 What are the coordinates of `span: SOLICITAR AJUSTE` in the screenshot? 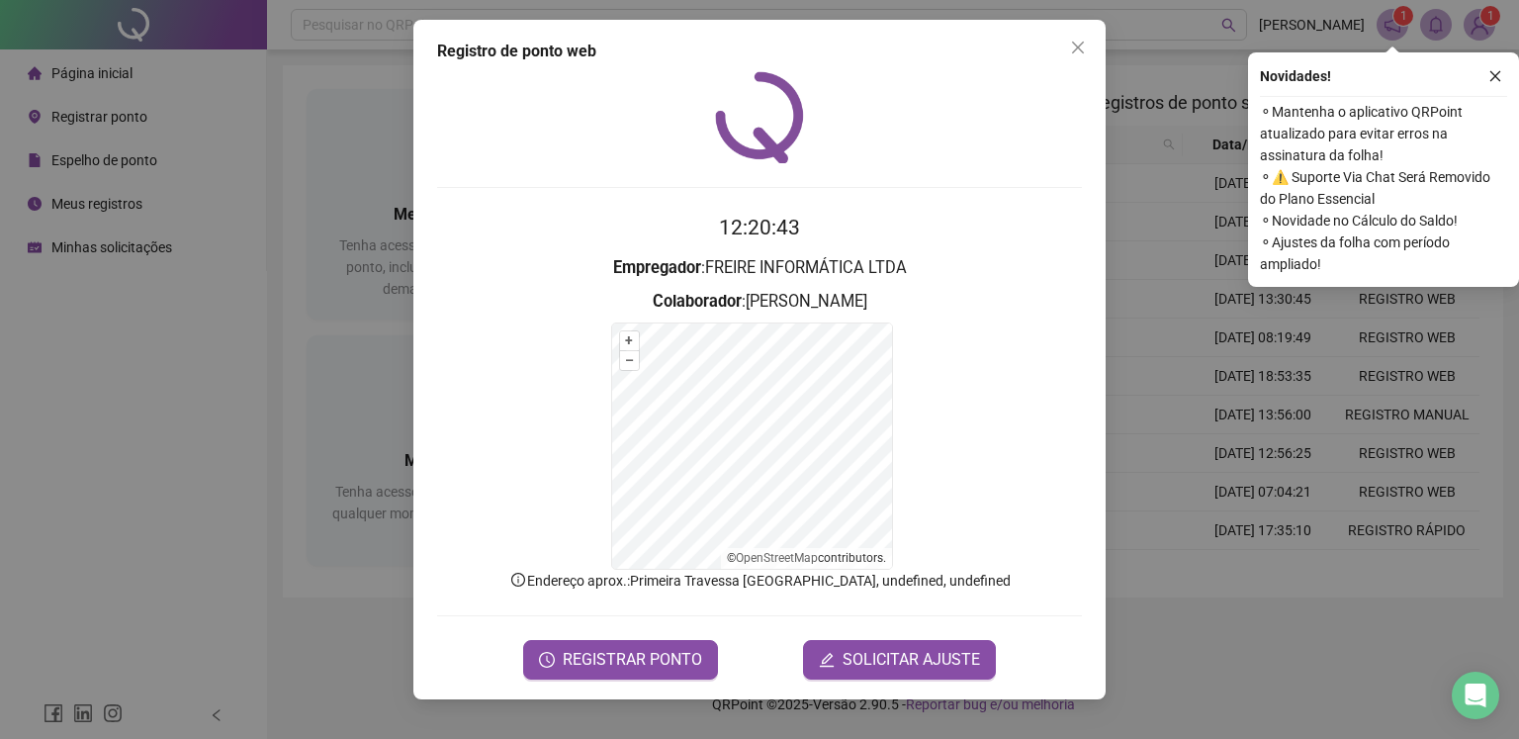 It's located at (911, 660).